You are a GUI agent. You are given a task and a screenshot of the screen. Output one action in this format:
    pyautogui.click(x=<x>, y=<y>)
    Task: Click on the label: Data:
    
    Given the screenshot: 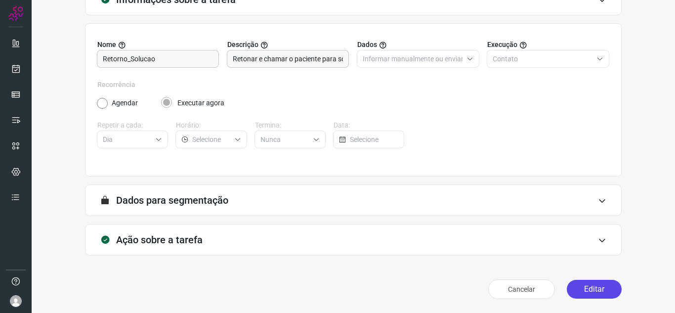 What is the action you would take?
    pyautogui.click(x=368, y=125)
    